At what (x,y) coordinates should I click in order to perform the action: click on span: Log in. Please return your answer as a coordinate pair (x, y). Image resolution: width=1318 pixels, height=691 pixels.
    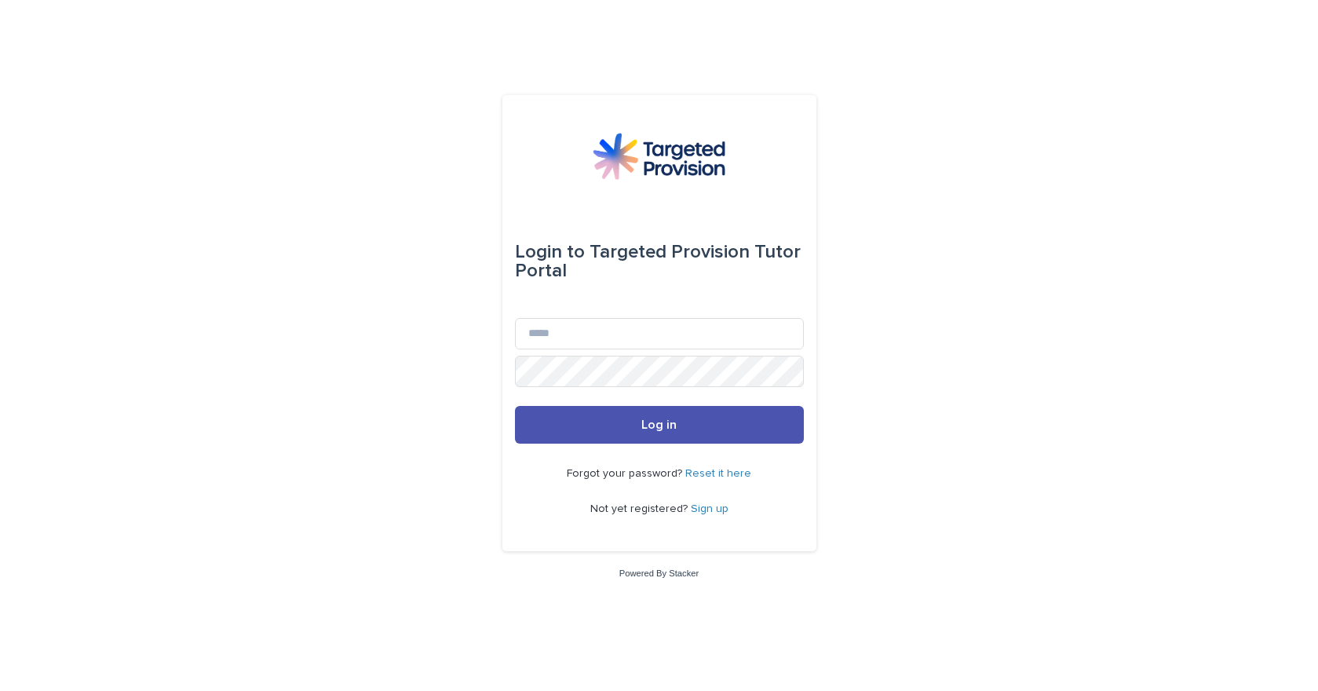
    Looking at the image, I should click on (658, 425).